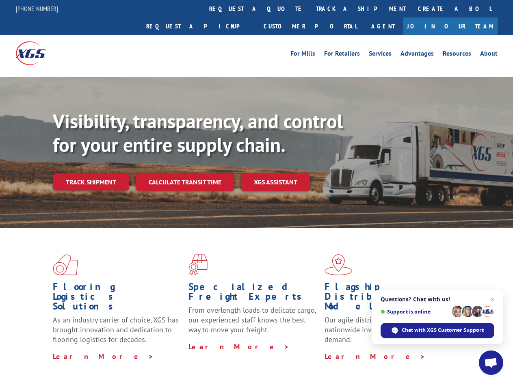 The height and width of the screenshot is (383, 513). What do you see at coordinates (443, 330) in the screenshot?
I see `span: Chat with XGS Customer Support` at bounding box center [443, 330].